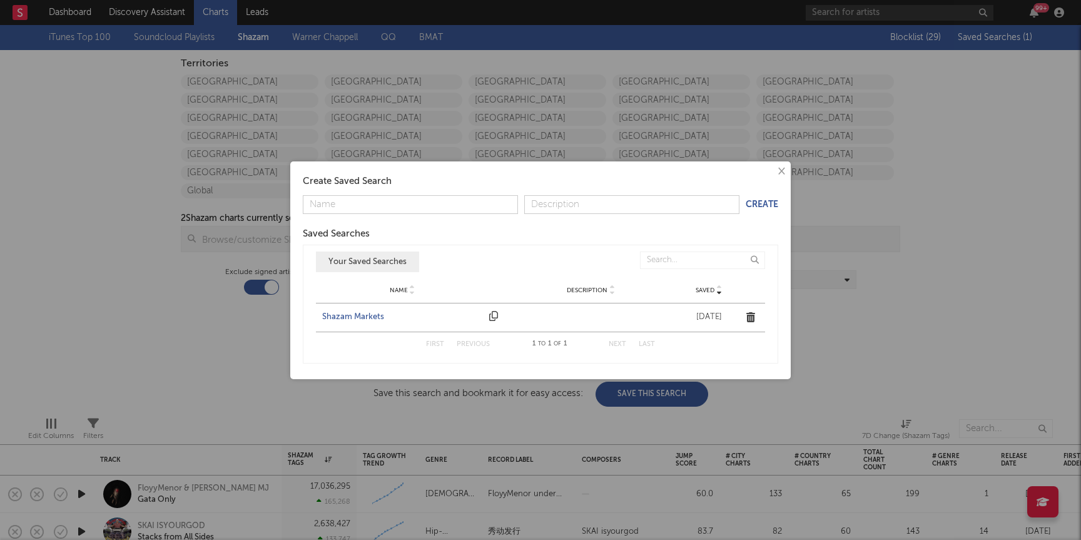 The image size is (1081, 540). I want to click on button: Create, so click(762, 205).